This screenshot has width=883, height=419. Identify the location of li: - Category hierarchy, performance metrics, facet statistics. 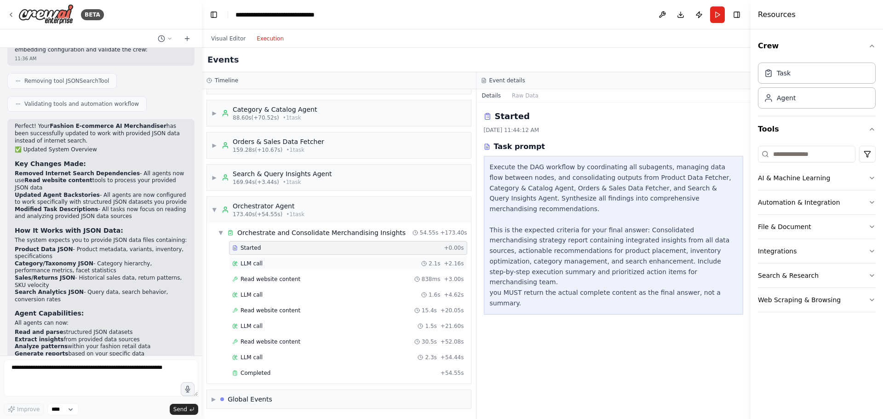
(101, 267).